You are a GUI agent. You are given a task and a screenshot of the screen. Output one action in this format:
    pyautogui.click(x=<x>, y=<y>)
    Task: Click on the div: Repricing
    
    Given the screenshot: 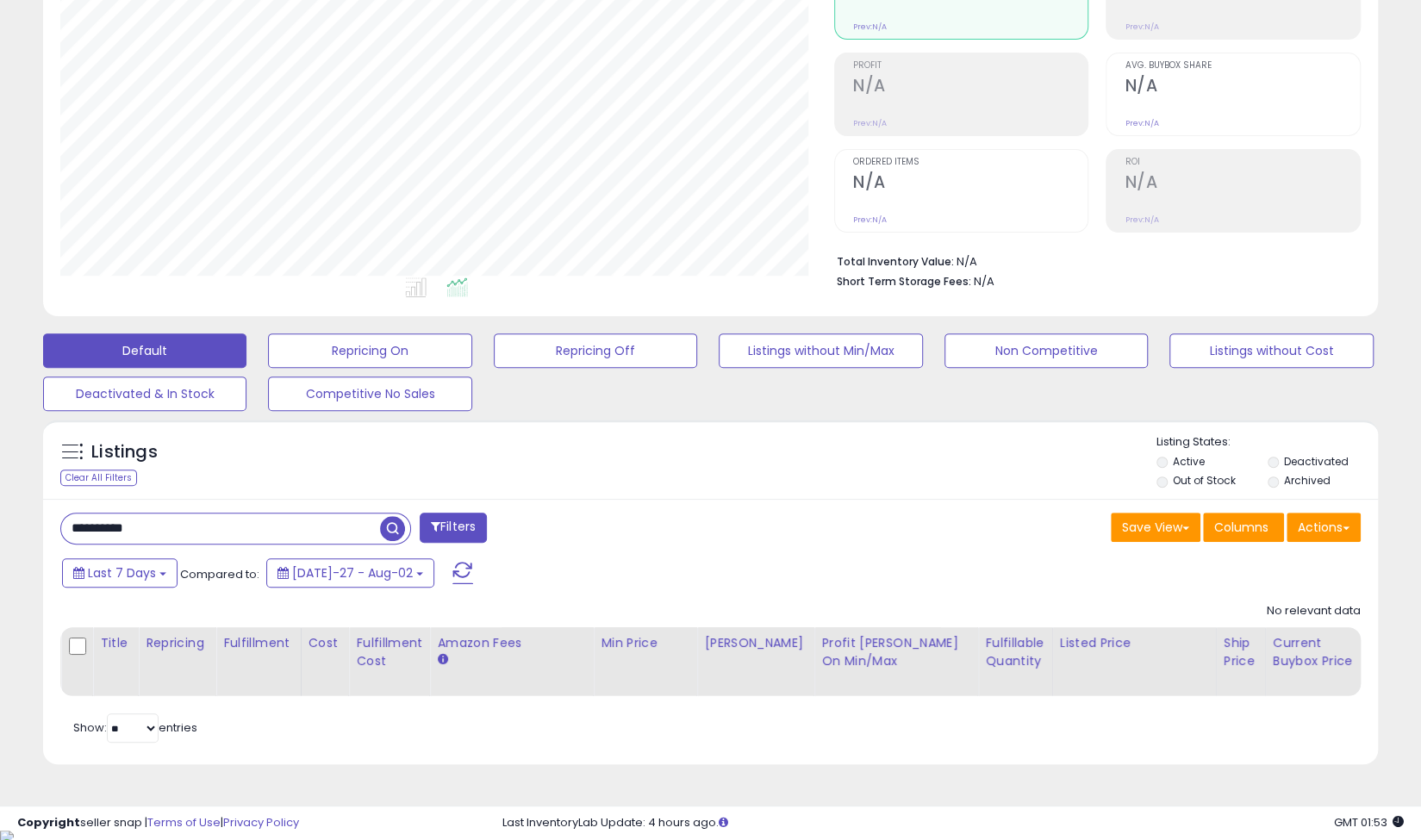 What is the action you would take?
    pyautogui.click(x=176, y=642)
    